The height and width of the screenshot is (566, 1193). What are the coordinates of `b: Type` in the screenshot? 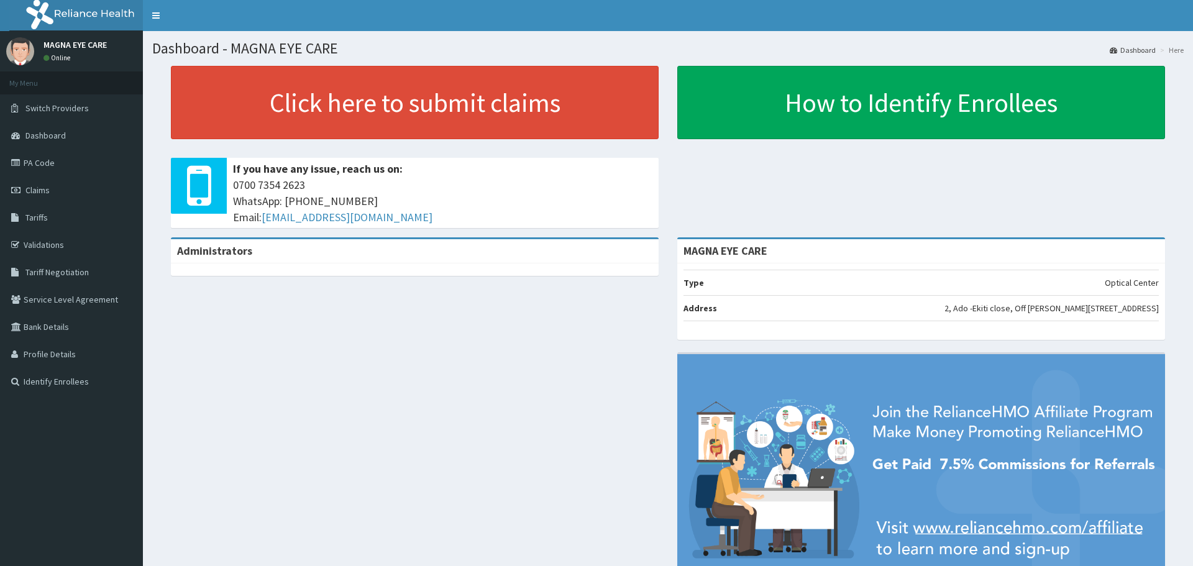 It's located at (694, 283).